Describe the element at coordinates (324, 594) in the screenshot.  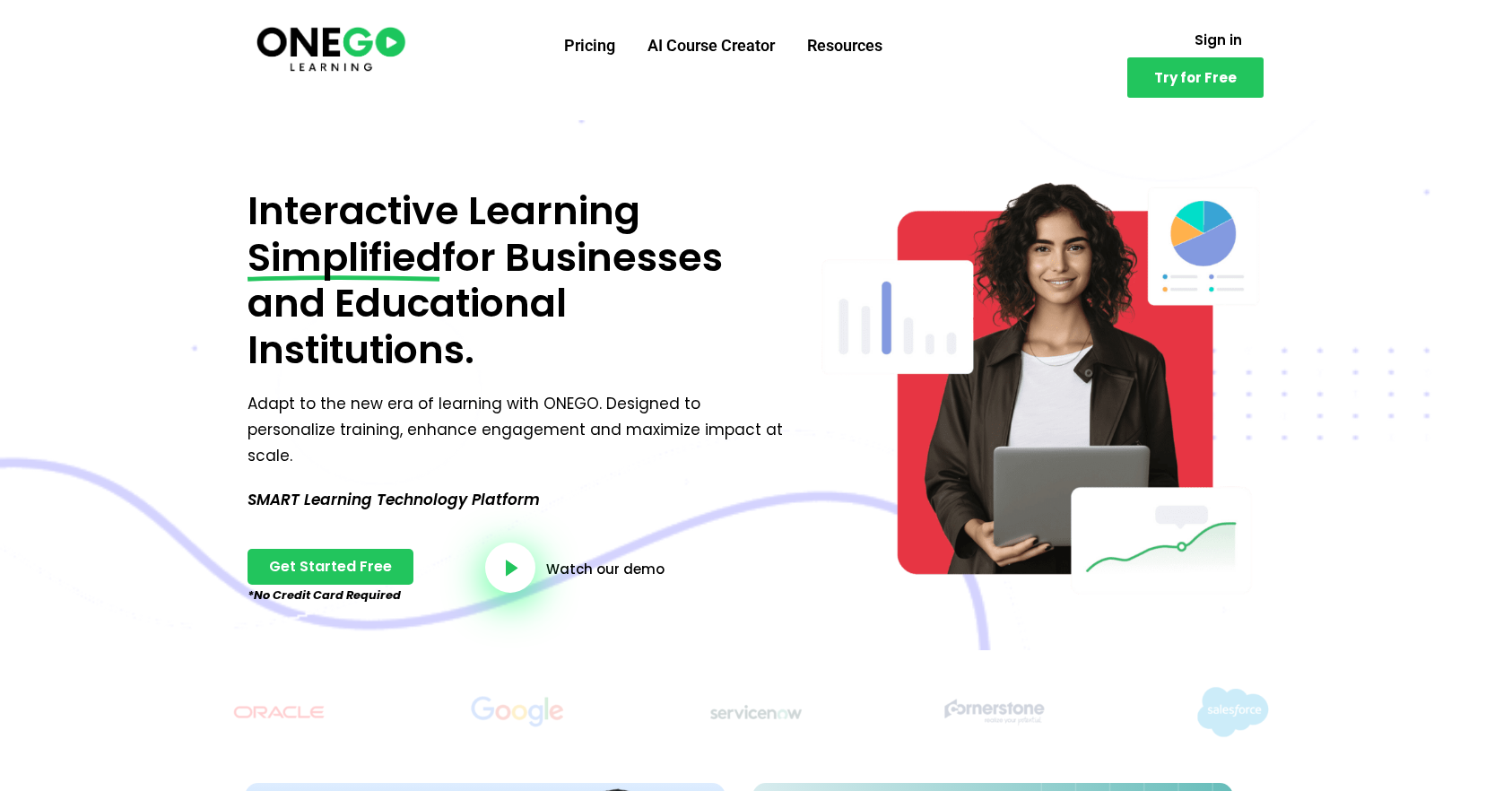
I see `em: *No Credit Card Required` at that location.